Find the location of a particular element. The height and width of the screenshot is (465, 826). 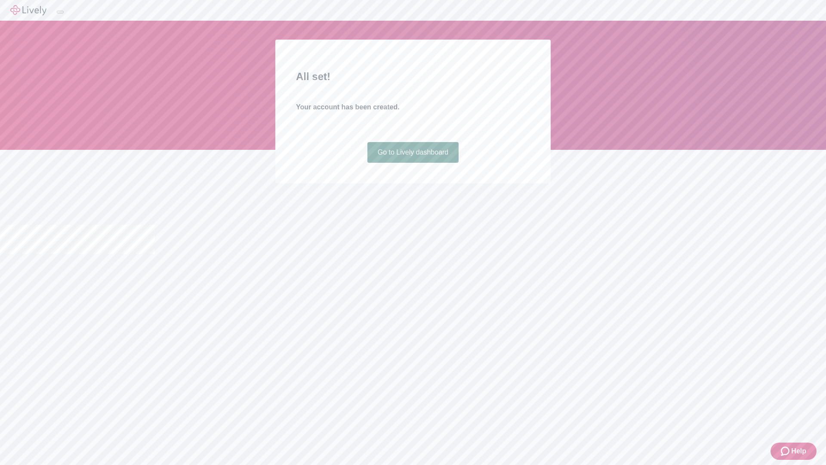

a: Go to Lively dashboard is located at coordinates (413, 152).